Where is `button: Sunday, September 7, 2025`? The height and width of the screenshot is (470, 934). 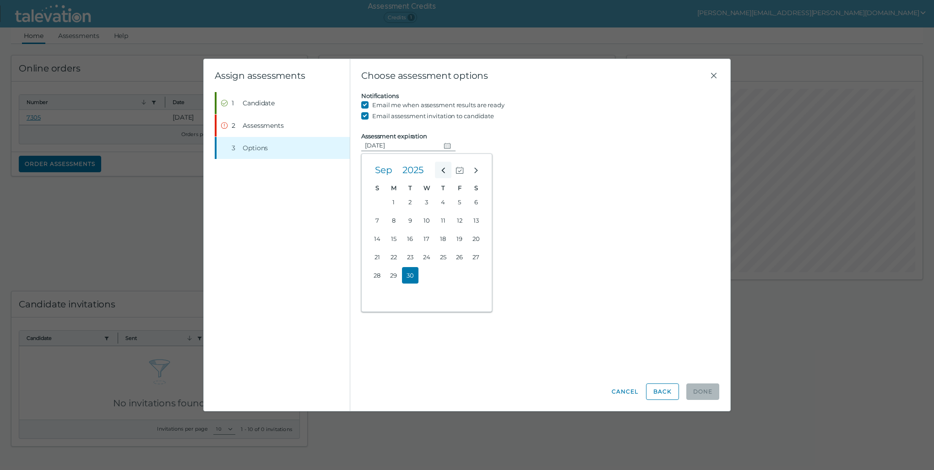
button: Sunday, September 7, 2025 is located at coordinates (377, 220).